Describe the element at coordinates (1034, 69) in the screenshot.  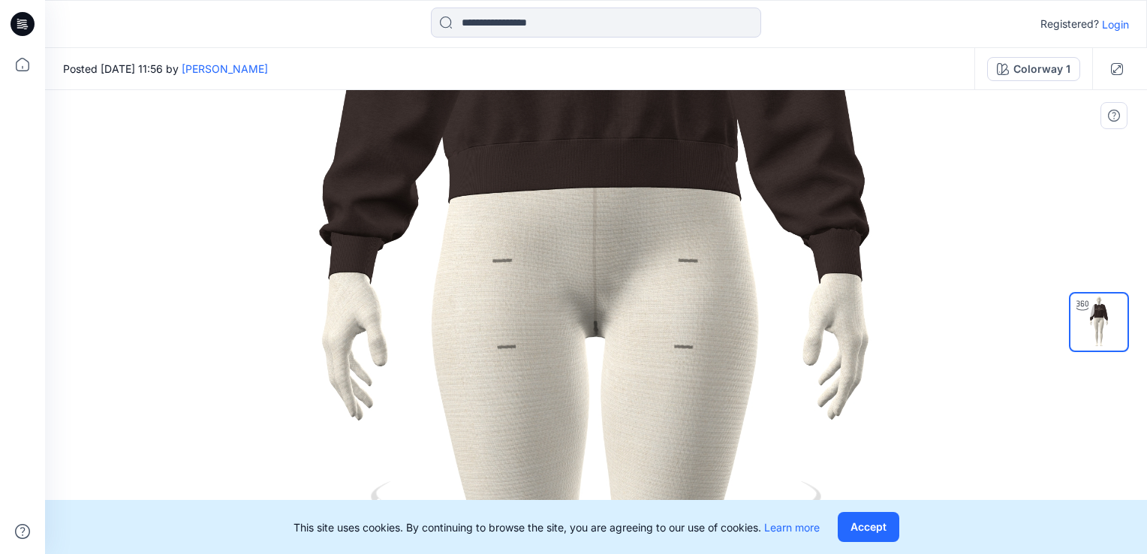
I see `button: Colorway 1` at that location.